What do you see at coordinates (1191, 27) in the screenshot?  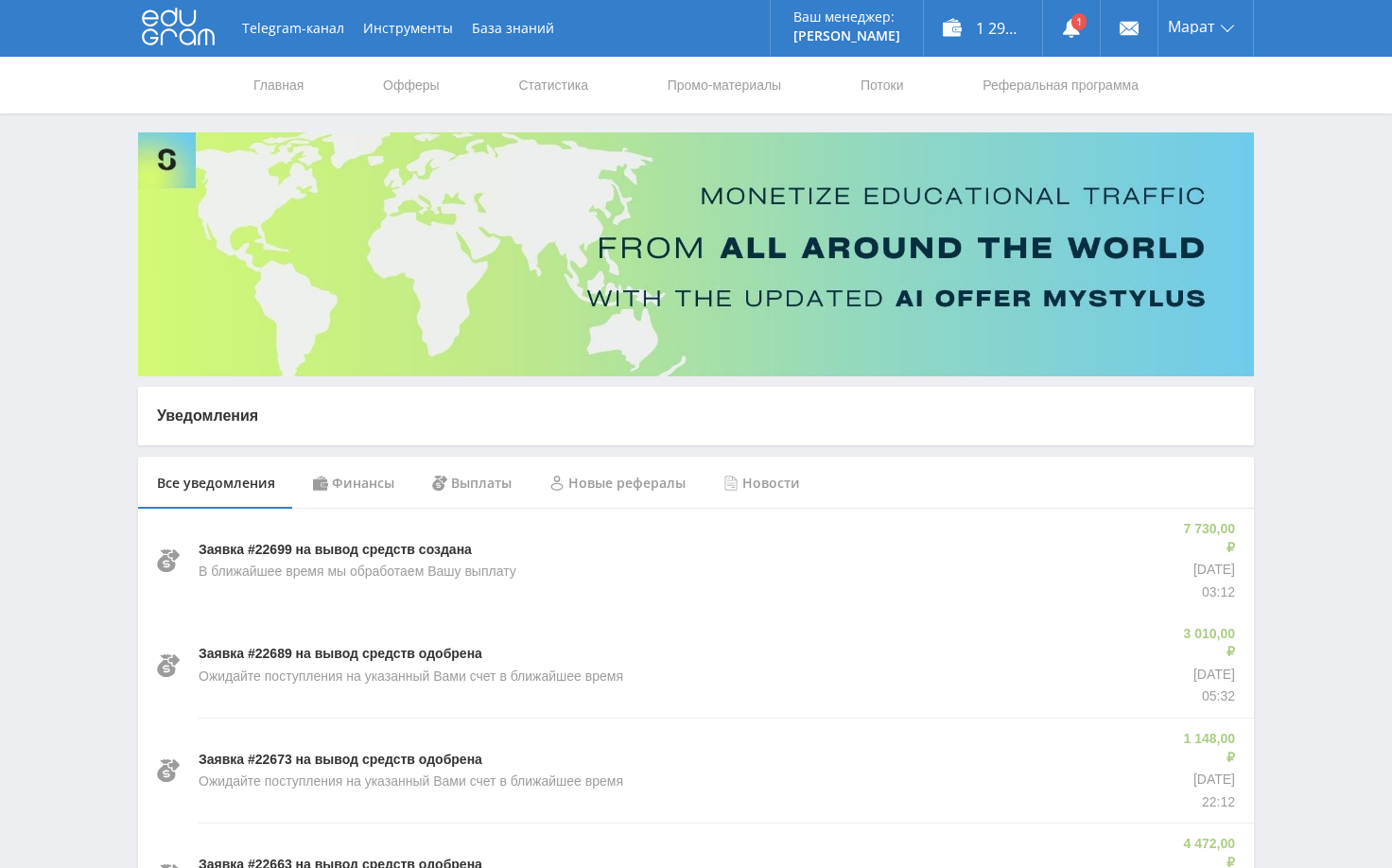 I see `span: Марат` at bounding box center [1191, 27].